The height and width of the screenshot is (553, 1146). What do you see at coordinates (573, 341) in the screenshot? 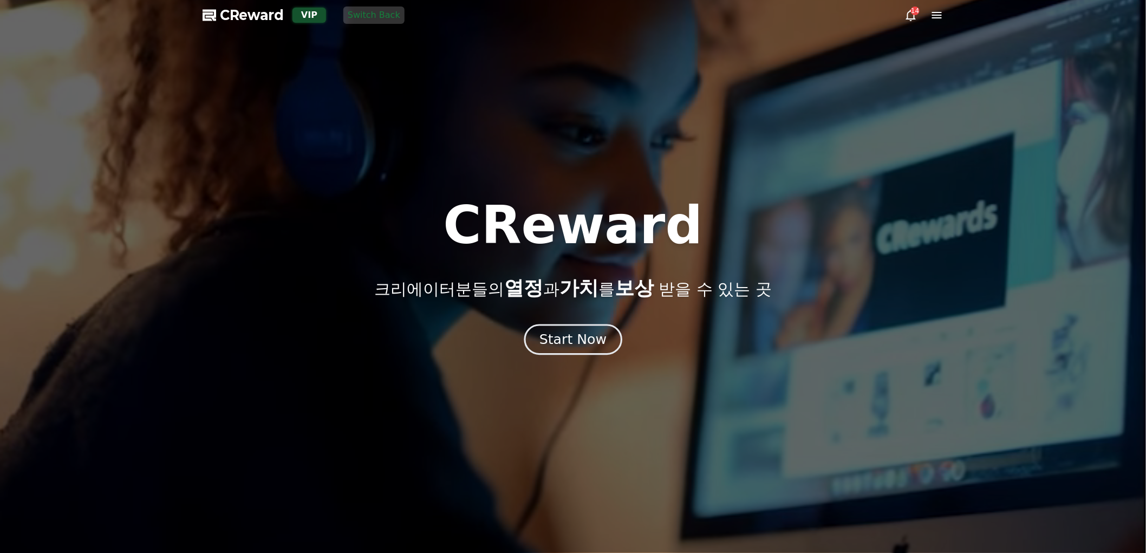
I see `a: Start Now` at bounding box center [573, 341].